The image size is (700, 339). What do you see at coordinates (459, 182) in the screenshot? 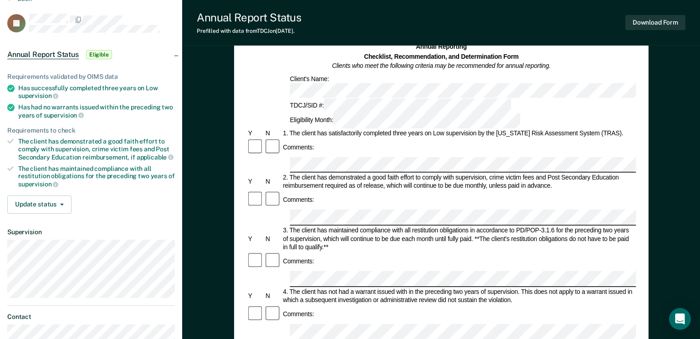
I see `div: 2. The client has demonstrated a good faith effort to comply with supervision, crime victim fees ...` at bounding box center [459, 182].